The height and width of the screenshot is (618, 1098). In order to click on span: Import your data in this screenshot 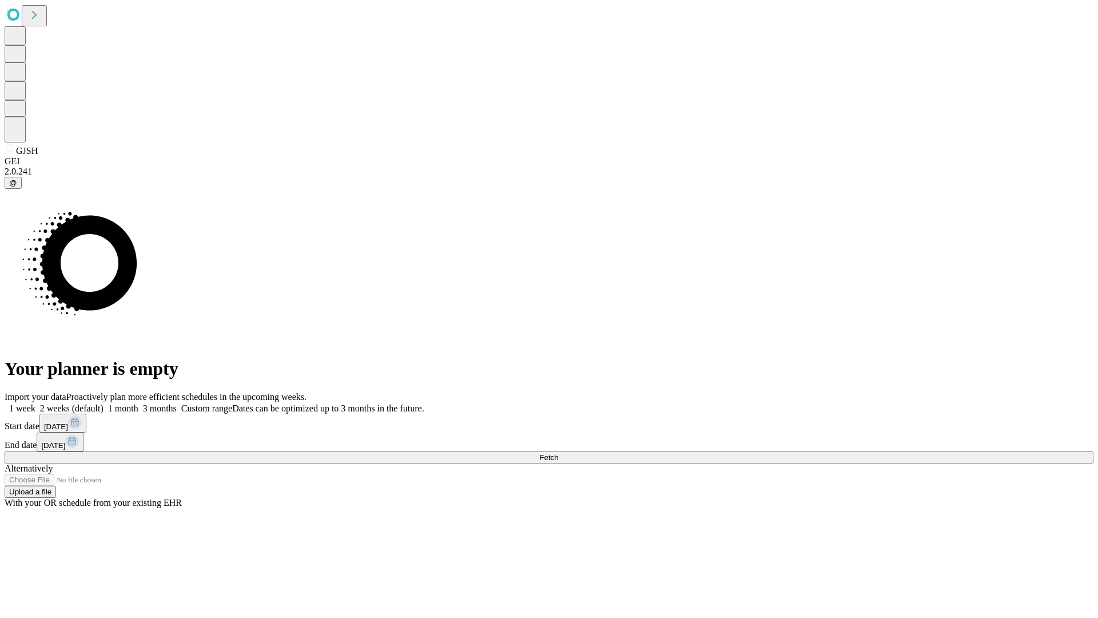, I will do `click(35, 396)`.